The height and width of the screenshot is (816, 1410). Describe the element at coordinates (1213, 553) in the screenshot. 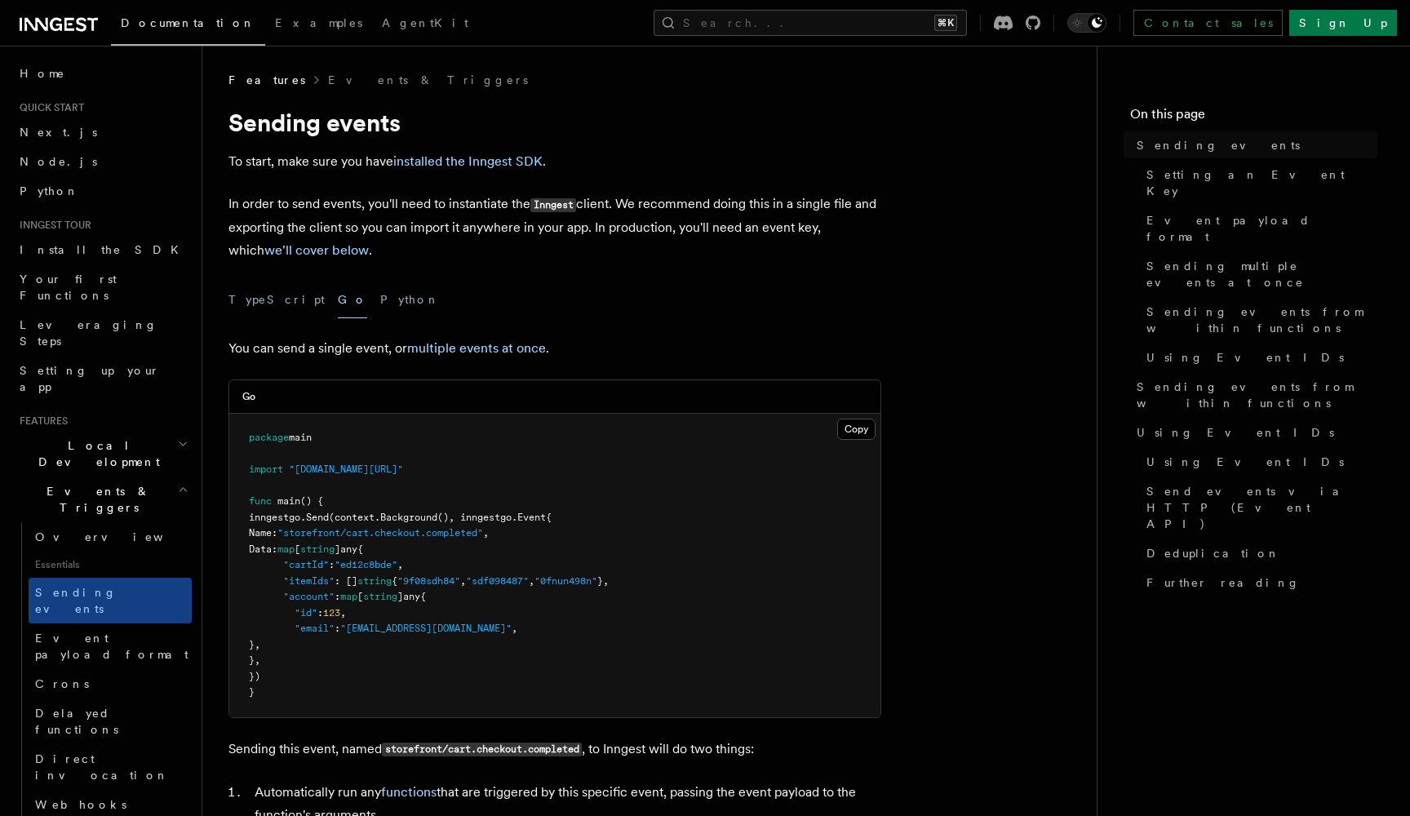

I see `span: Deduplication` at that location.